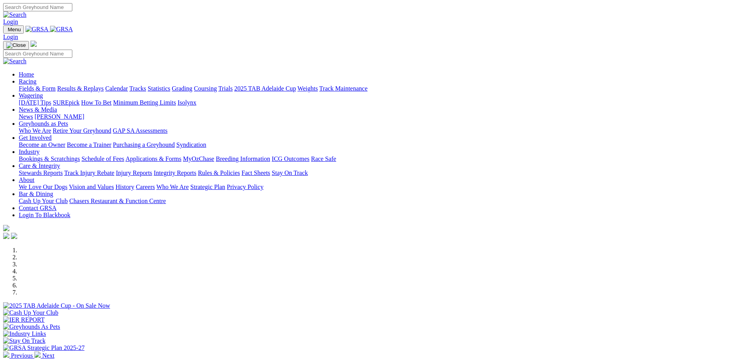 Image resolution: width=744 pixels, height=362 pixels. I want to click on a: Contact GRSA, so click(38, 208).